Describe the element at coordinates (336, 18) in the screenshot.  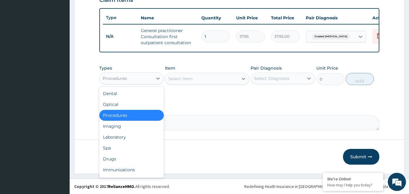
I see `th: Pair Diagnosis` at that location.